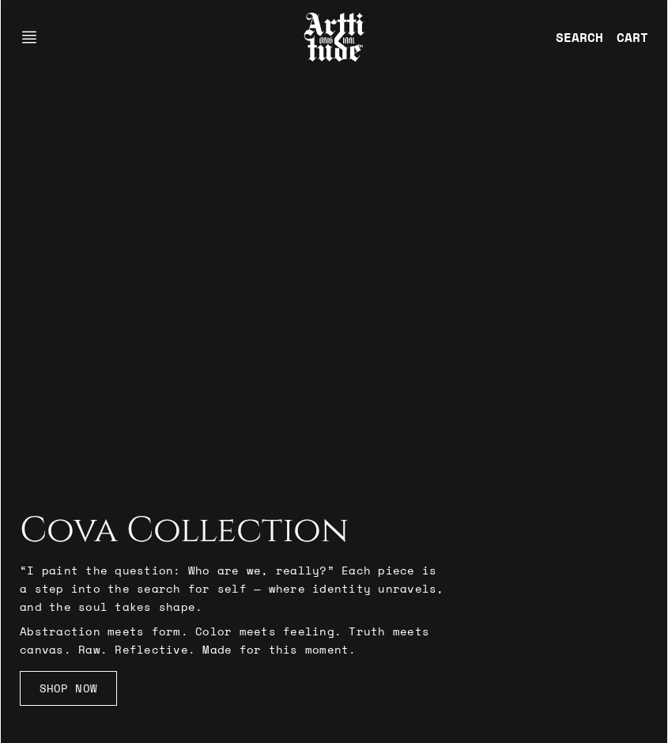 This screenshot has width=668, height=743. Describe the element at coordinates (233, 640) in the screenshot. I see `p: Abstraction meets form. Color meets feeling. Truth meets canvas. Raw. Reflective. Made for this m...` at that location.